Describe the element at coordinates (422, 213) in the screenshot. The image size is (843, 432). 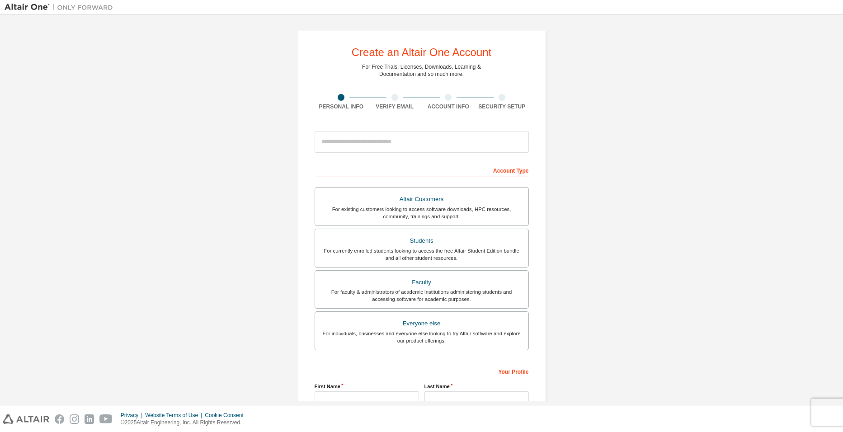
I see `div: For existing customers looking to access software downloads, HPC resources, community, trainings ...` at that location.